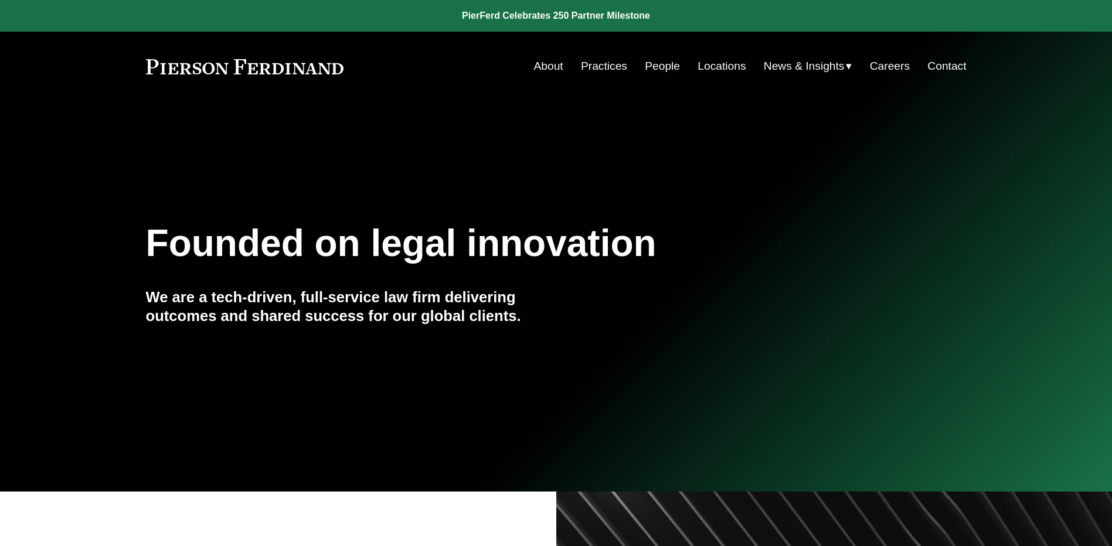 This screenshot has width=1112, height=546. I want to click on a: Careers, so click(890, 66).